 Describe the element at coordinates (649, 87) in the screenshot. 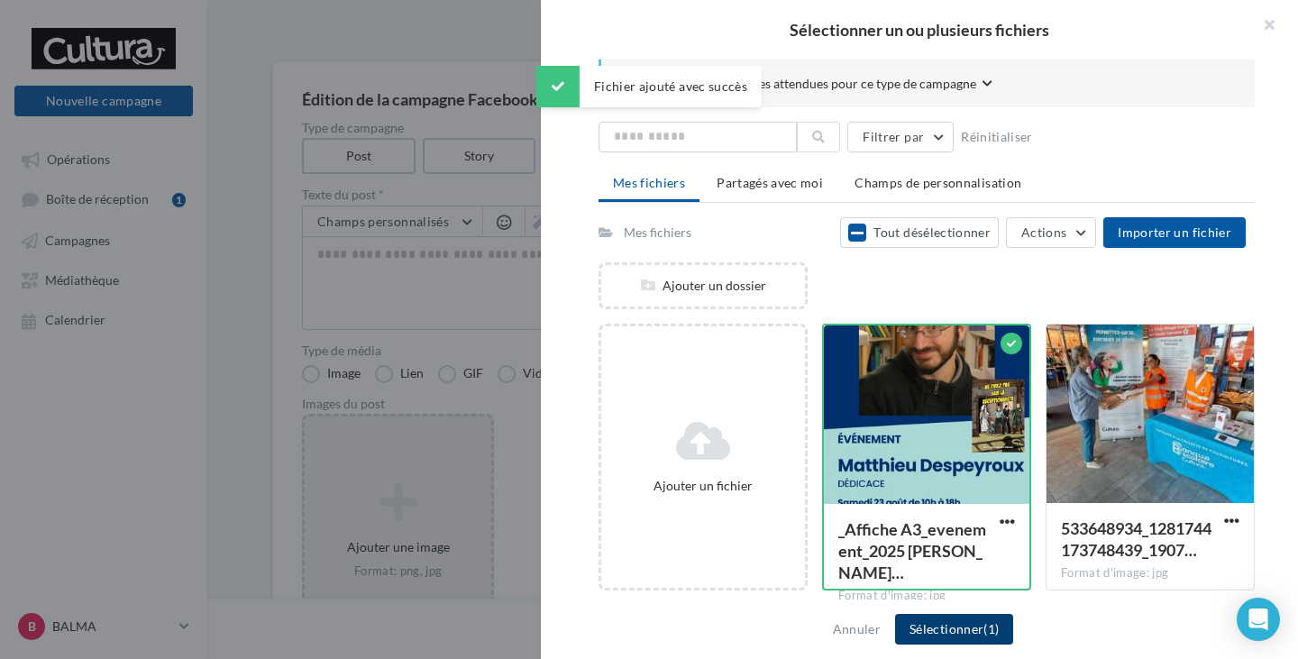

I see `div: Fichier ajouté avec succès` at that location.